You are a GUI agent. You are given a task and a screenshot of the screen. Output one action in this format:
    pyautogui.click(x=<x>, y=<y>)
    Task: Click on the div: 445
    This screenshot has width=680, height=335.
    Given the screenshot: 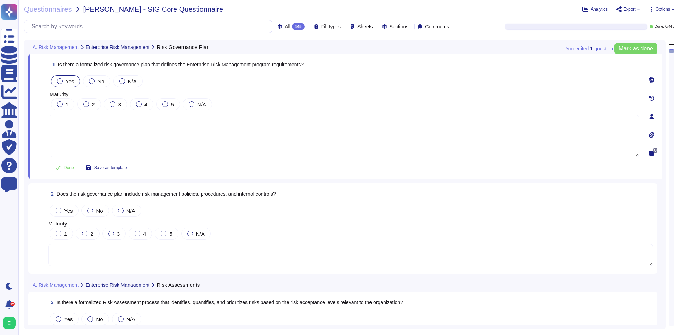 What is the action you would take?
    pyautogui.click(x=298, y=27)
    